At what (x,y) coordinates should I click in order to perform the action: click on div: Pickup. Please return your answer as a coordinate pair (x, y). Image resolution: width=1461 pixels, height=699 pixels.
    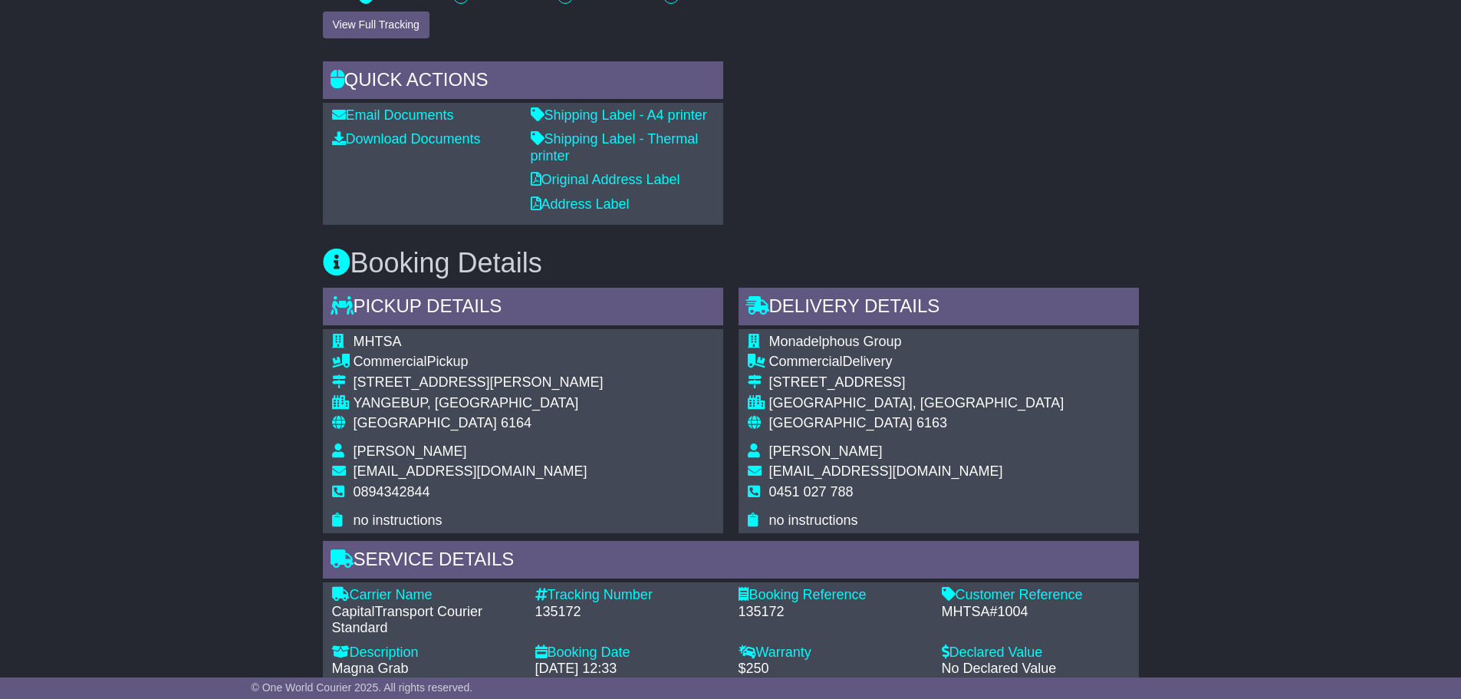
    Looking at the image, I should click on (479, 362).